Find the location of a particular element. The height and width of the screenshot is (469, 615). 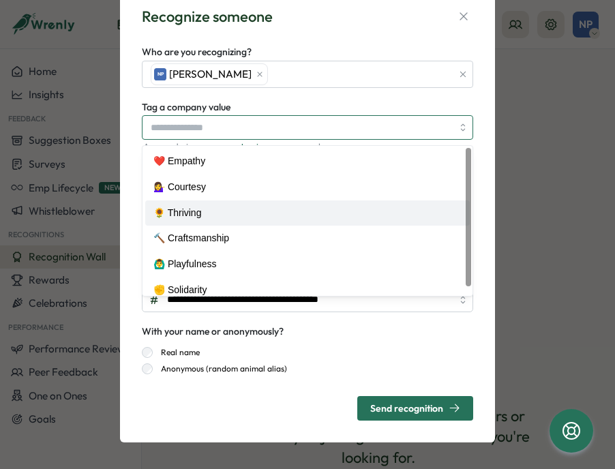

label: Real name is located at coordinates (176, 352).